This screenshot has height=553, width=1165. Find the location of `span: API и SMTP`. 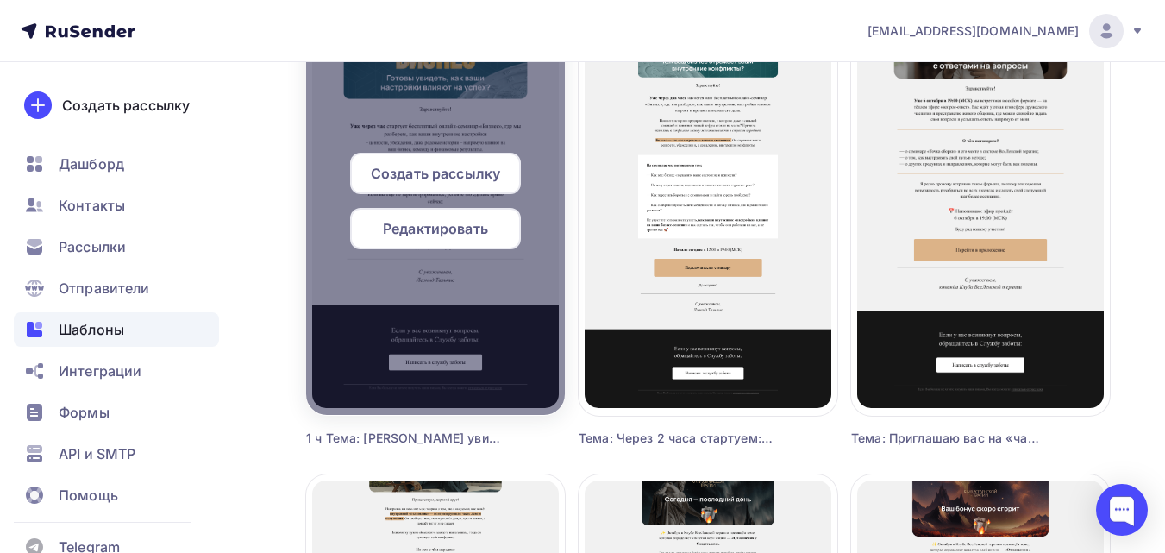

span: API и SMTP is located at coordinates (97, 454).